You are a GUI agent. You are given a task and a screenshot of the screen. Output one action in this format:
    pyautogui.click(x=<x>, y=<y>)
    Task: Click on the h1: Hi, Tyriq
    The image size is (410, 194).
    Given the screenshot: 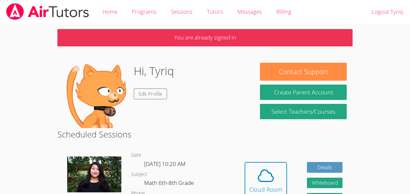 What is the action you would take?
    pyautogui.click(x=153, y=71)
    